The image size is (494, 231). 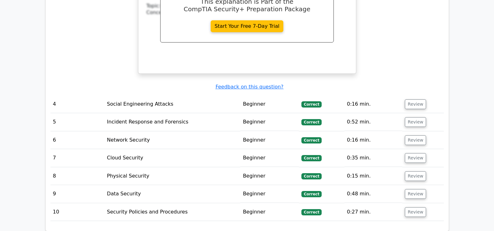 I want to click on td: 0:27 min., so click(x=374, y=211).